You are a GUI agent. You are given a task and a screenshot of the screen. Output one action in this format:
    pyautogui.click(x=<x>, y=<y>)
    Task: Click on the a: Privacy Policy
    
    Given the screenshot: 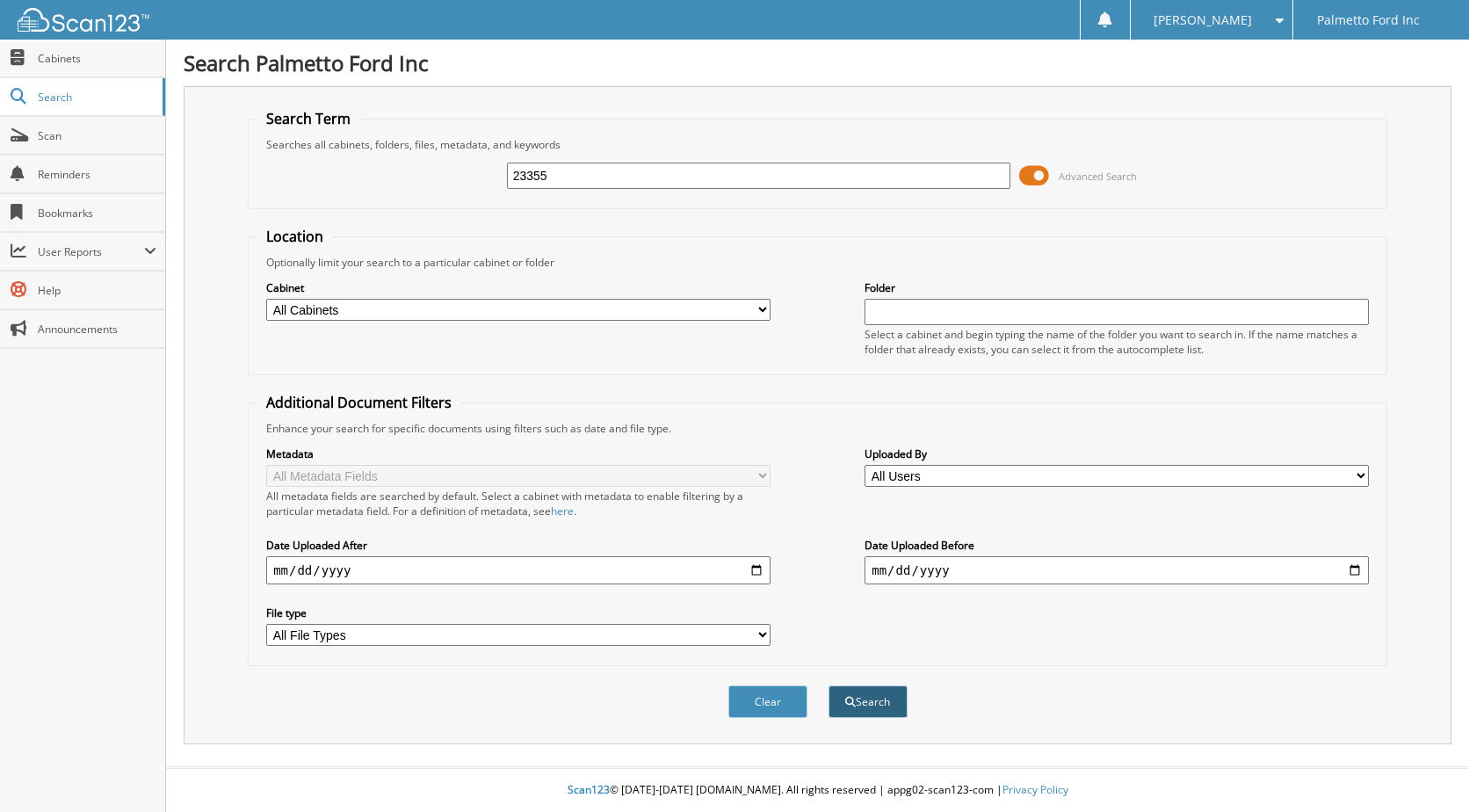 What is the action you would take?
    pyautogui.click(x=1034, y=789)
    